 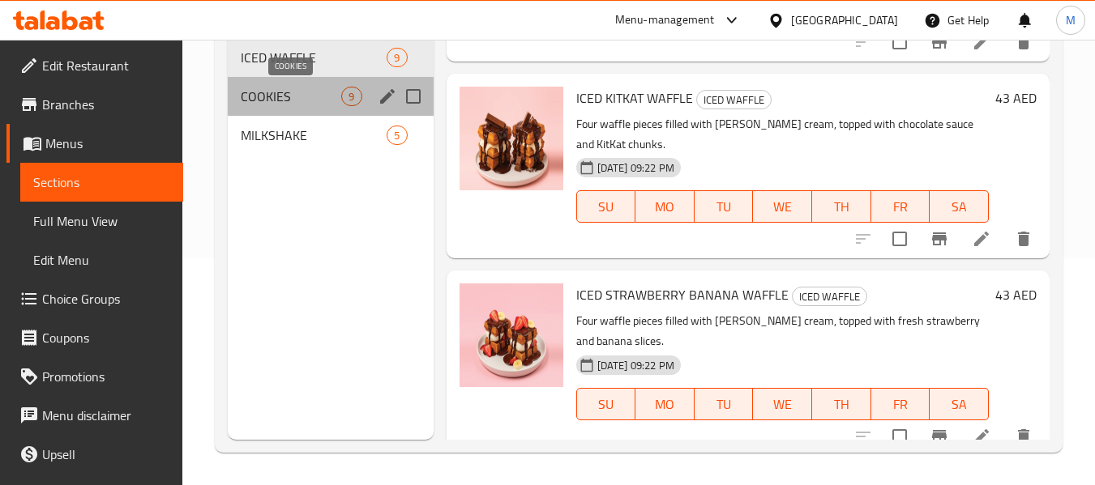 What do you see at coordinates (95, 66) in the screenshot?
I see `a: Edit Restaurant` at bounding box center [95, 66].